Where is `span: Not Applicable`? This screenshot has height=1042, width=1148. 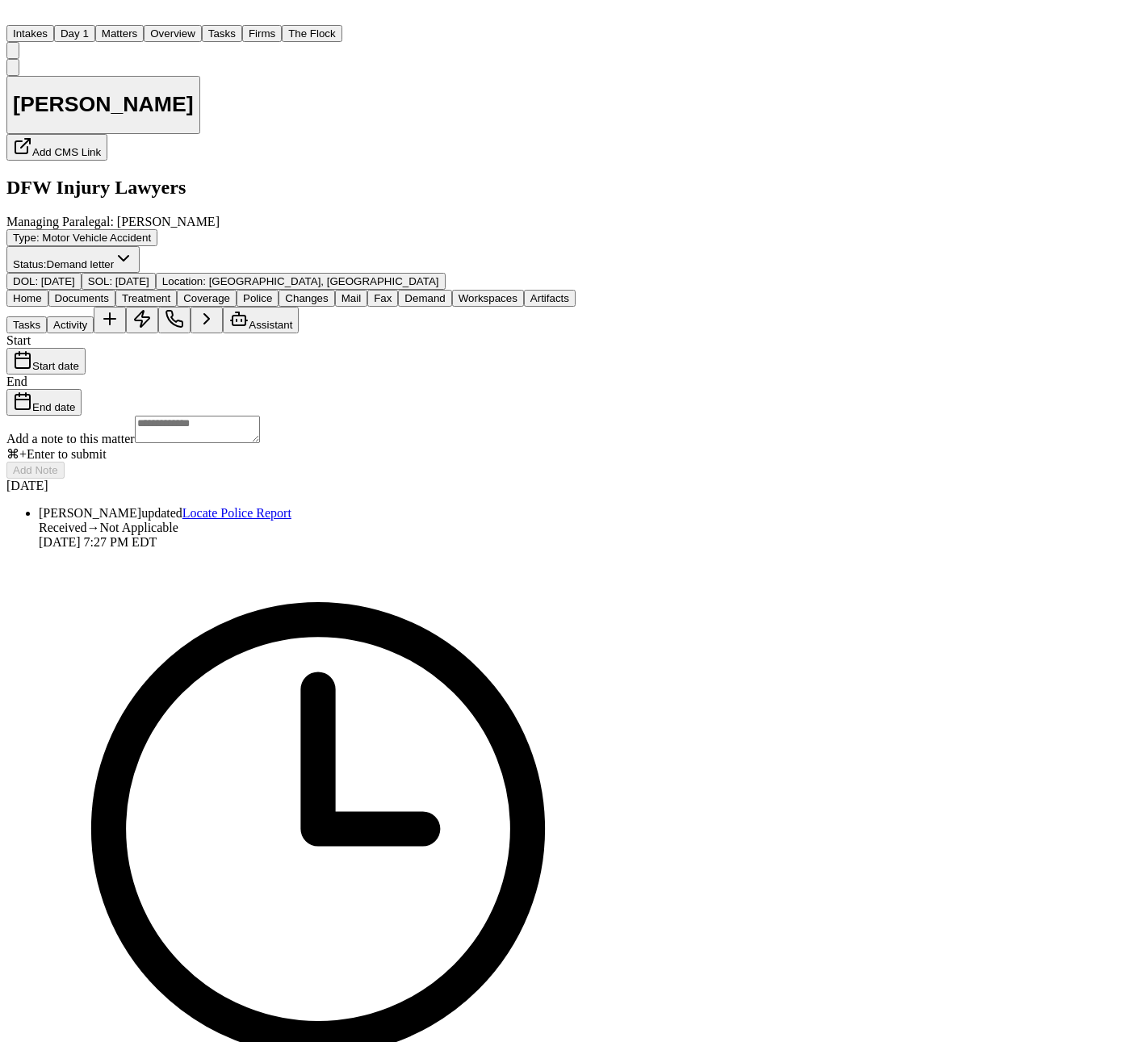
span: Not Applicable is located at coordinates (139, 527).